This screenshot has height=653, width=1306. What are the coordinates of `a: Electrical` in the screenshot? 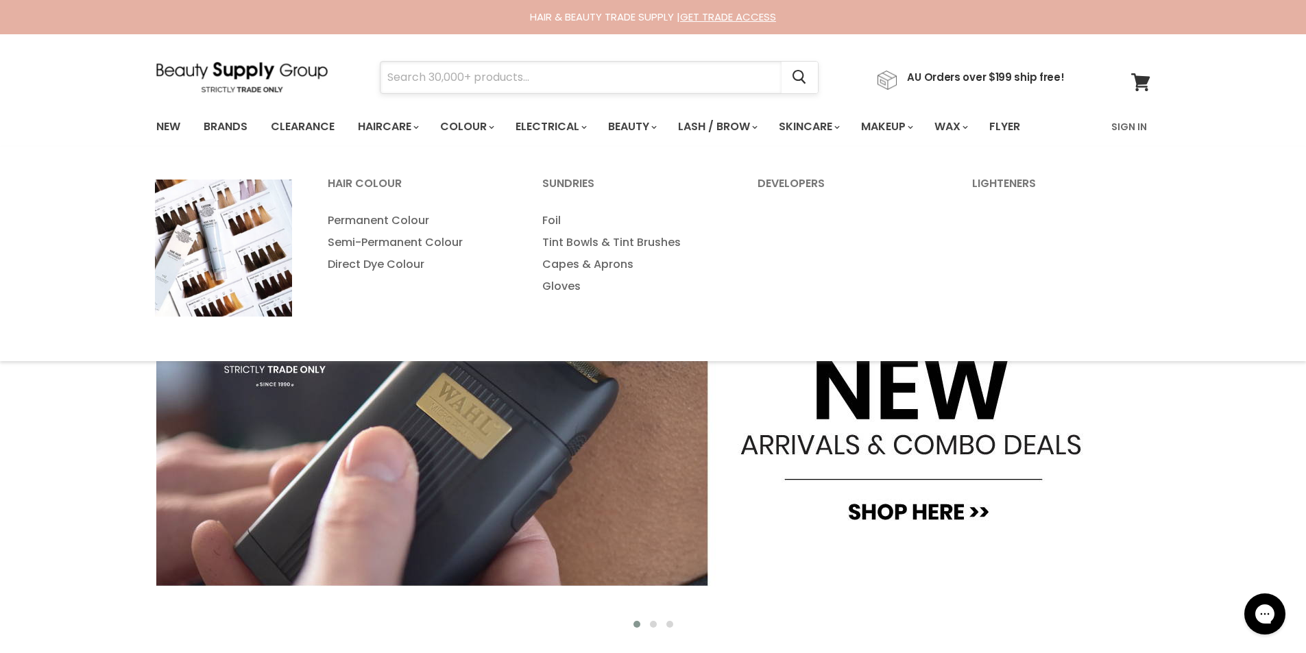 It's located at (550, 127).